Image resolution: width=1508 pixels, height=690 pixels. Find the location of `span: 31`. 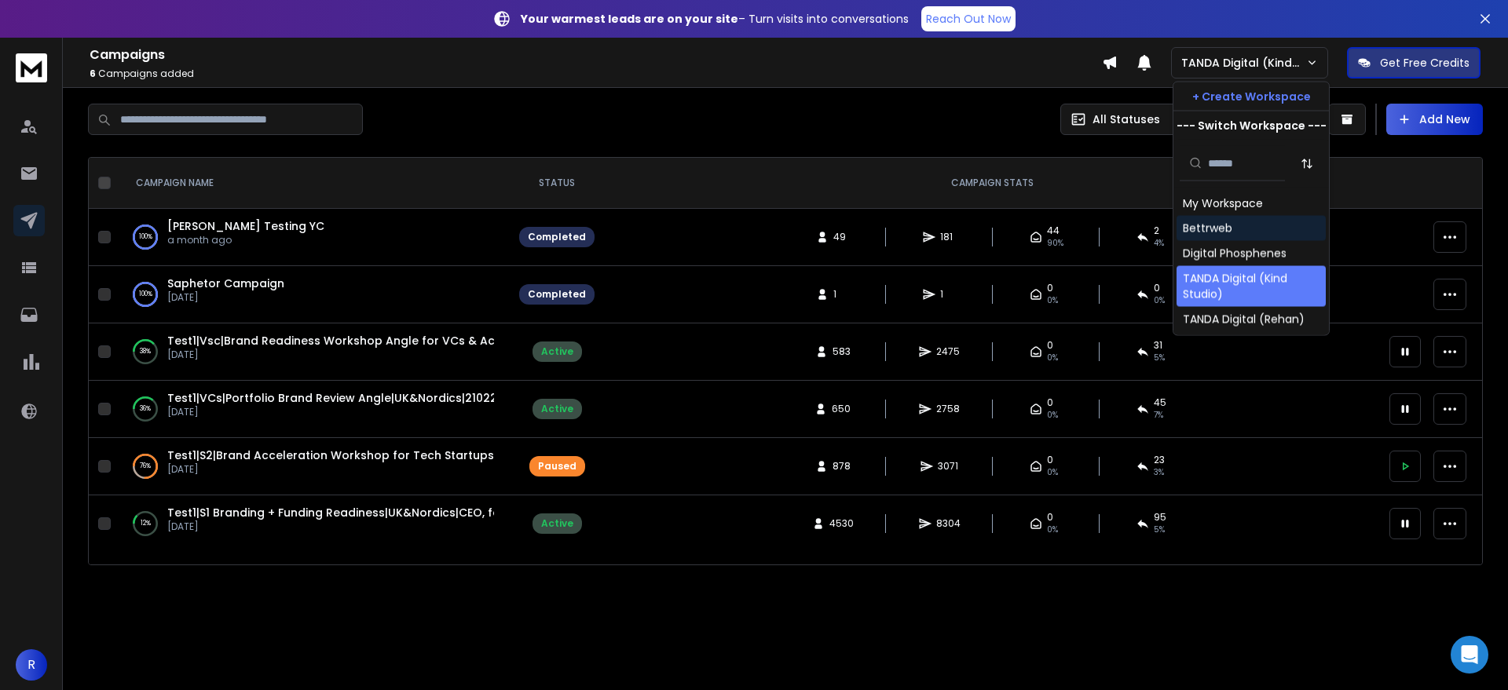

span: 31 is located at coordinates (1158, 346).